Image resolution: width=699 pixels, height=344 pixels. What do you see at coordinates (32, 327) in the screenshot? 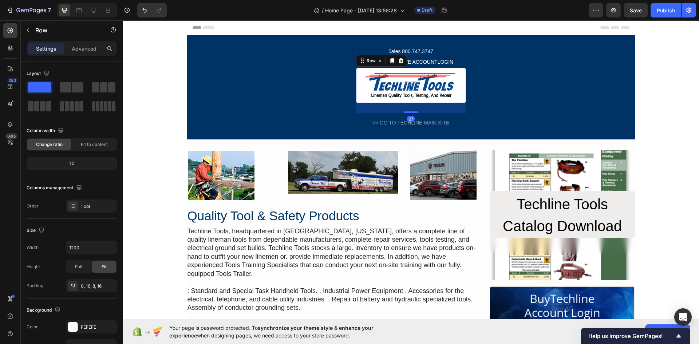
I see `div: Color` at bounding box center [32, 327].